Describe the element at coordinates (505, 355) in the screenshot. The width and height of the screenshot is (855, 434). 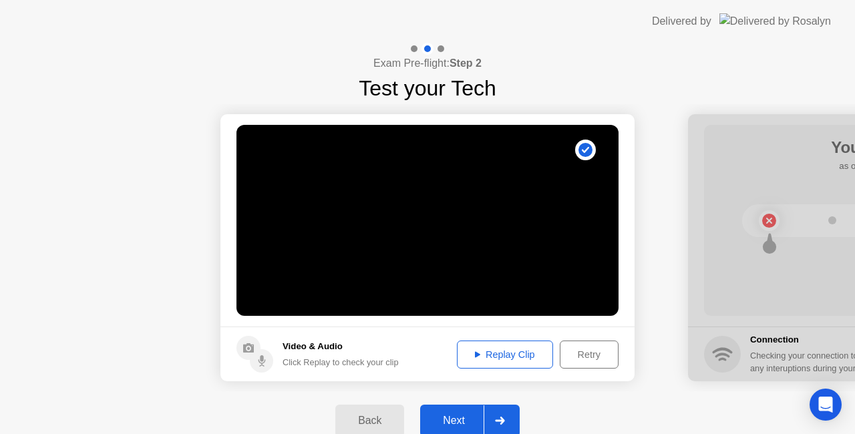
I see `div: Replay Clip` at that location.